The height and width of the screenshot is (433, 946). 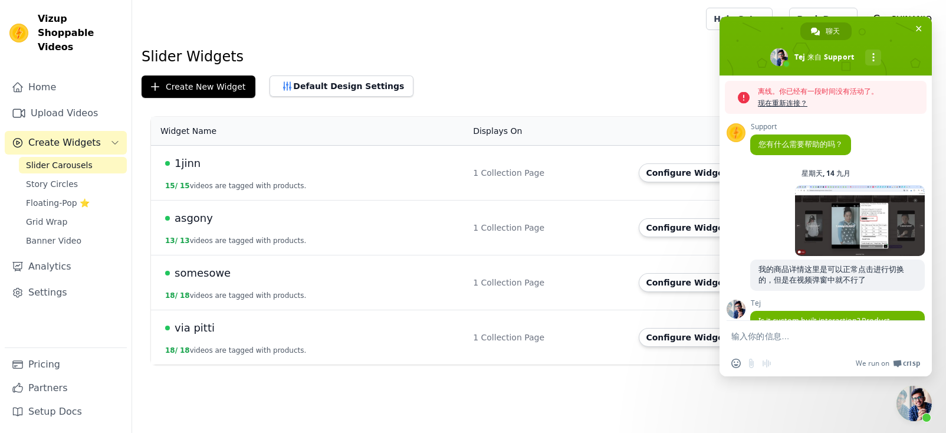 What do you see at coordinates (185, 241) in the screenshot?
I see `span: 13` at bounding box center [185, 241].